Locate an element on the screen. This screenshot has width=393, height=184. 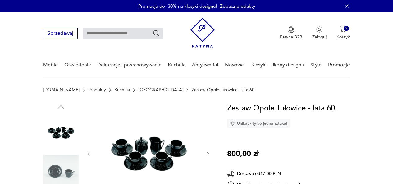
a: Sprzedawaj is located at coordinates (60, 34).